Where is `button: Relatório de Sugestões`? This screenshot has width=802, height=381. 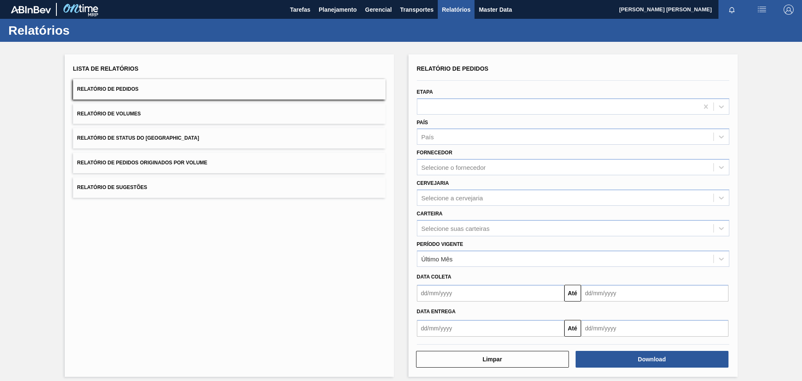
button: Relatório de Sugestões is located at coordinates (229, 187).